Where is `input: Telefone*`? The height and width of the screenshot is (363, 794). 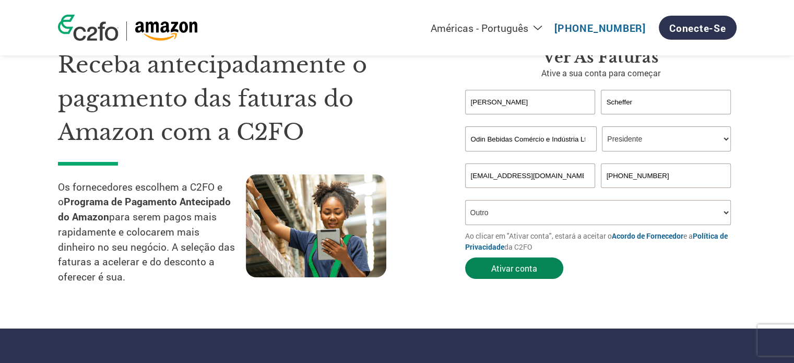 input: Telefone* is located at coordinates (666, 175).